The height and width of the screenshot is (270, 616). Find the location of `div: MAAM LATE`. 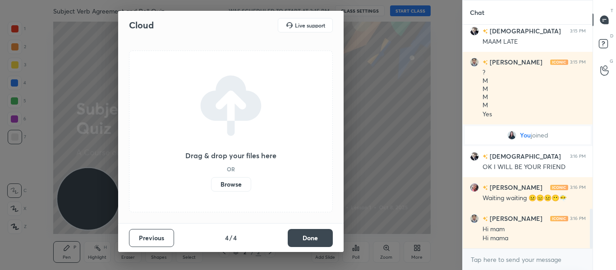

div: MAAM LATE is located at coordinates (534, 42).